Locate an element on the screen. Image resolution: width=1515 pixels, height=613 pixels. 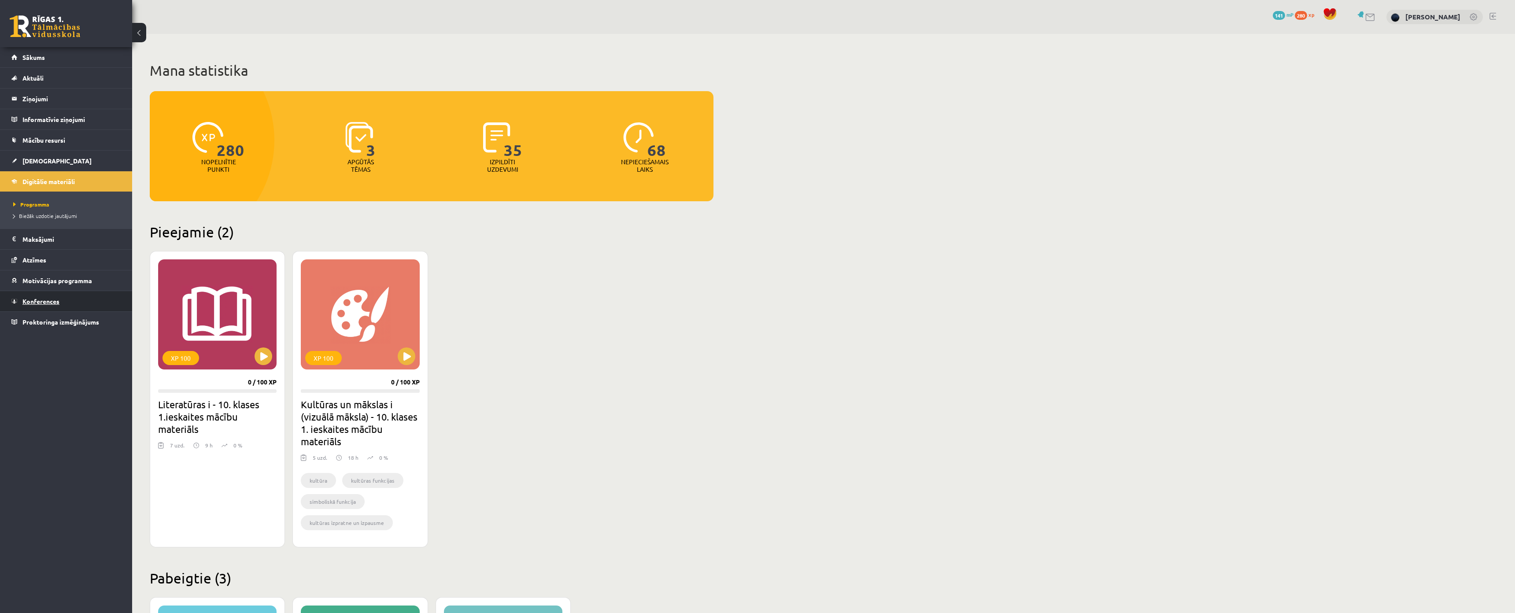
span: 3 is located at coordinates (371, 140).